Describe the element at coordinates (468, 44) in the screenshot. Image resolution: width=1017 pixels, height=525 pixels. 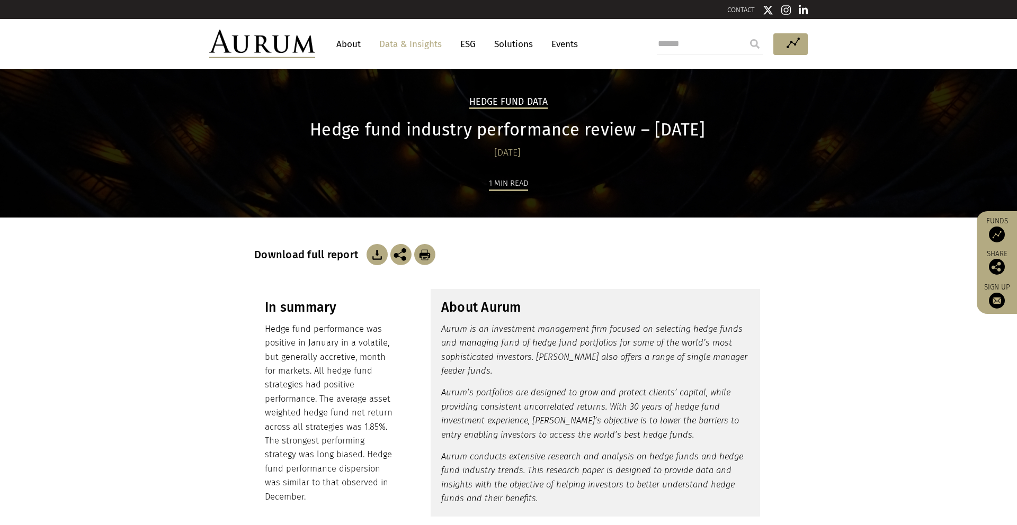
I see `a: ESG` at that location.